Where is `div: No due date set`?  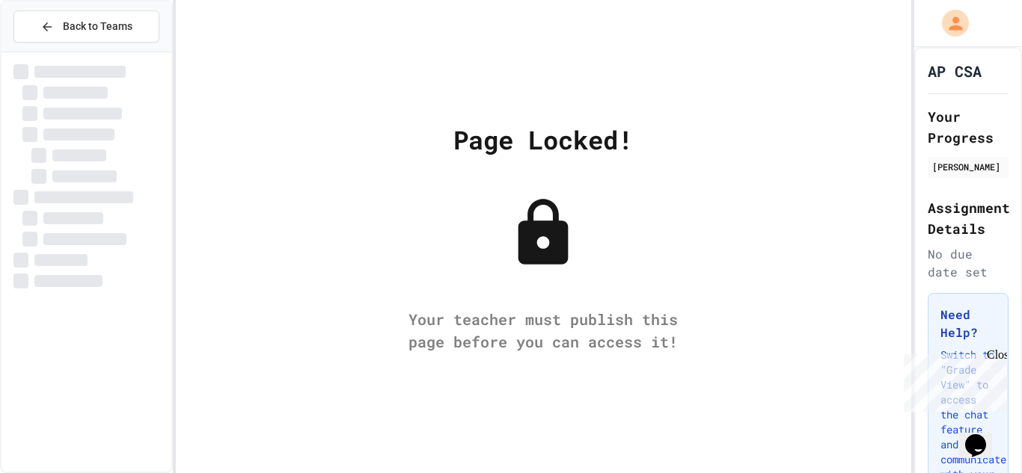
div: No due date set is located at coordinates (968, 263).